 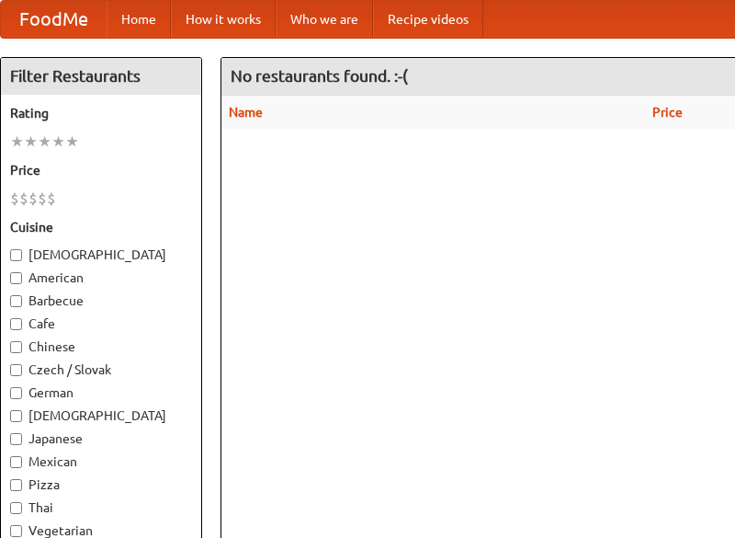 I want to click on input: Chinese, so click(x=16, y=347).